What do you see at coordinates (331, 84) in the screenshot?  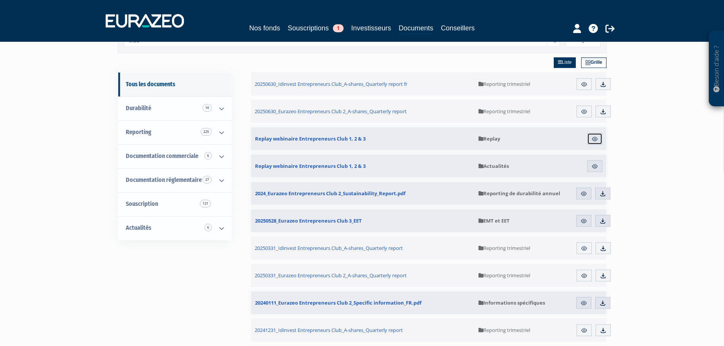 I see `span: 20250630_Idinvest Entrepreneurs Club_A-shares_Quarterly report fr` at bounding box center [331, 84].